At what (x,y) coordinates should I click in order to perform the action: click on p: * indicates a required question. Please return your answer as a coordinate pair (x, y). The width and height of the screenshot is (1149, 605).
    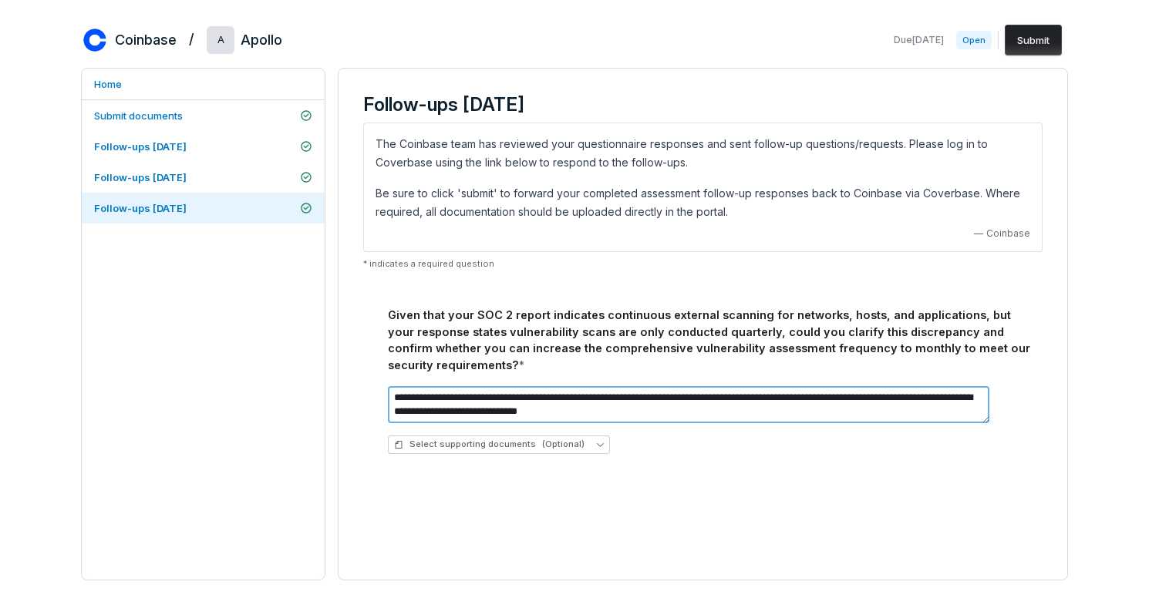
    Looking at the image, I should click on (702, 264).